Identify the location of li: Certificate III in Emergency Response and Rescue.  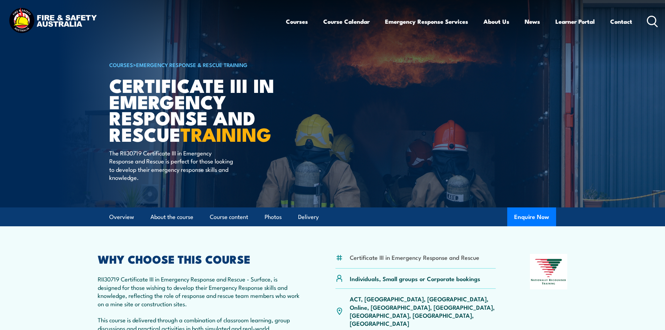
(414, 257).